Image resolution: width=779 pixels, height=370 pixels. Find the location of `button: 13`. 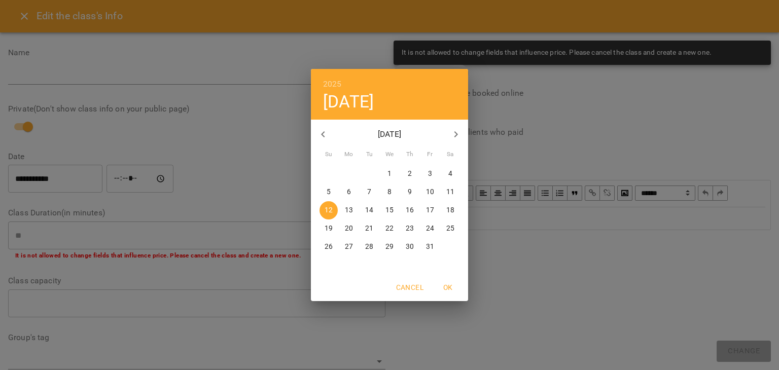

button: 13 is located at coordinates (349, 210).